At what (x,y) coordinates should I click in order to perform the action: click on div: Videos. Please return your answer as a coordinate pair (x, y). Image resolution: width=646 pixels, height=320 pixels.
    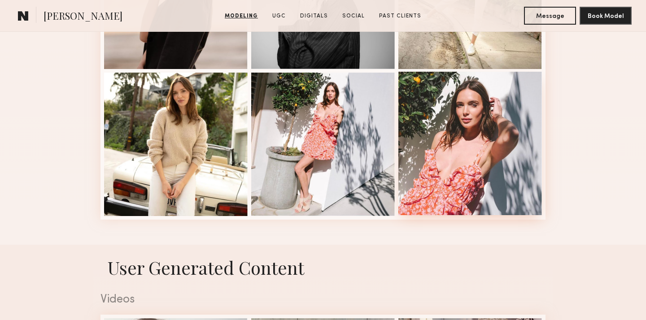
    Looking at the image, I should click on (323, 300).